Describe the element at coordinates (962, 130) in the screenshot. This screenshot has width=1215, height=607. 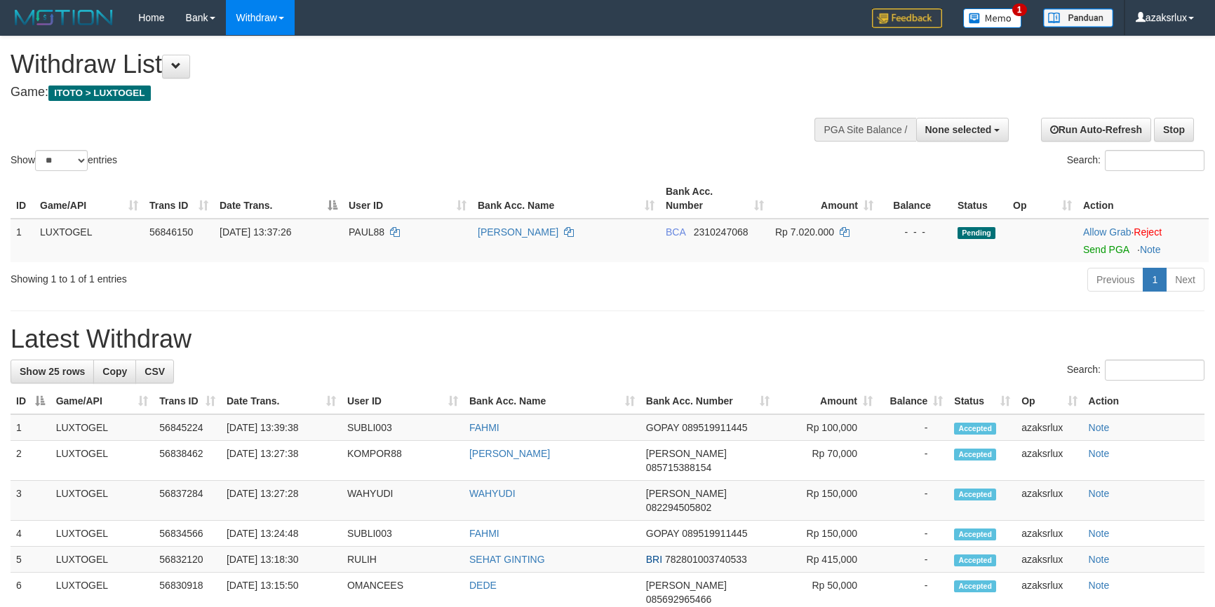
I see `button: None selected` at that location.